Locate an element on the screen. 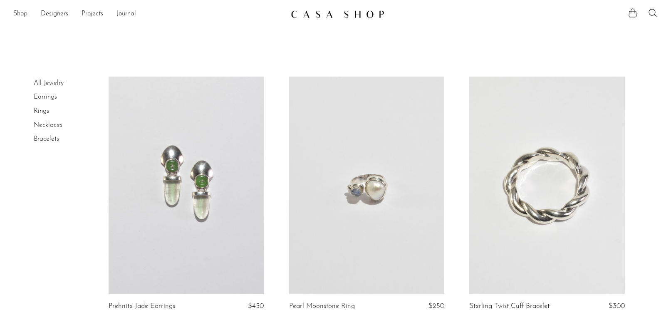  a: Prehnite Jade Earrings is located at coordinates (142, 306).